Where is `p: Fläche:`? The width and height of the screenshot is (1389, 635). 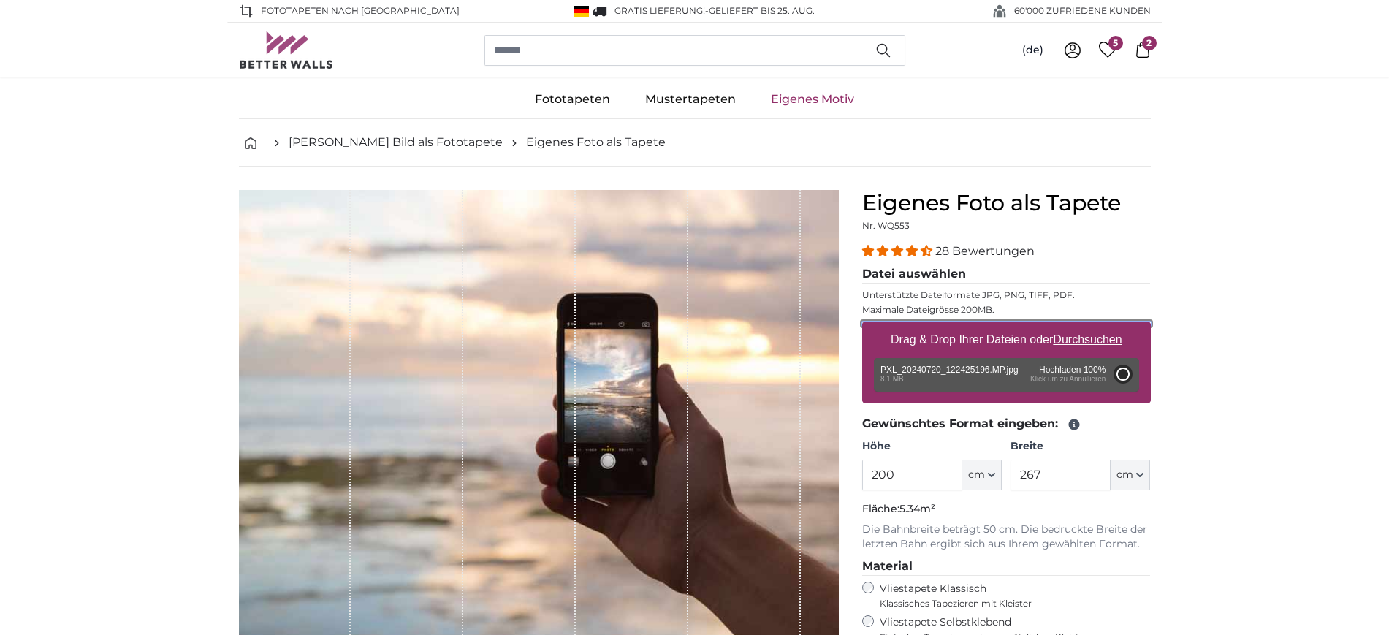 p: Fläche: is located at coordinates (1006, 509).